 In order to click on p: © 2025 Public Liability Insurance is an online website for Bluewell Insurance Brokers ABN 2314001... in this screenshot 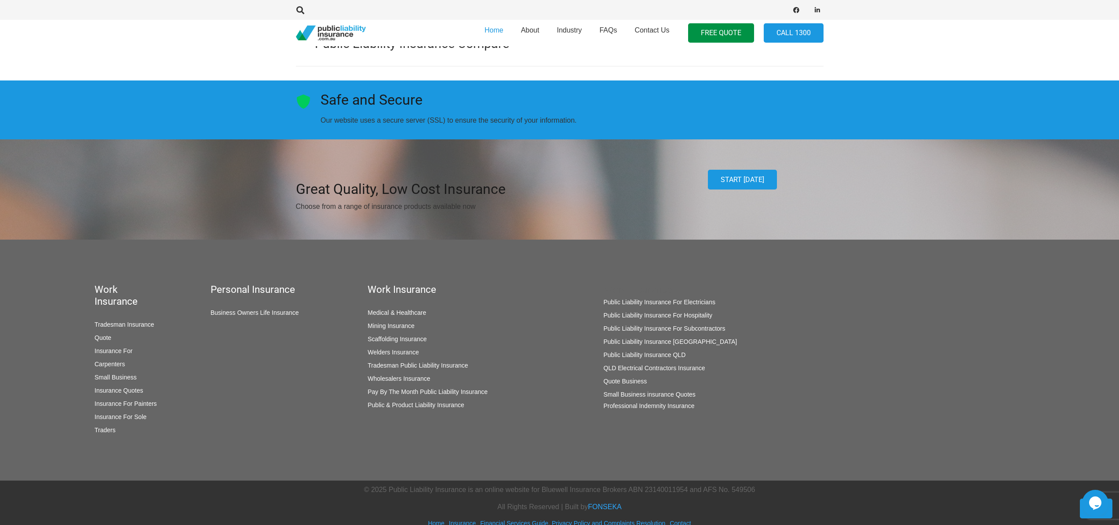, I will do `click(559, 490)`.